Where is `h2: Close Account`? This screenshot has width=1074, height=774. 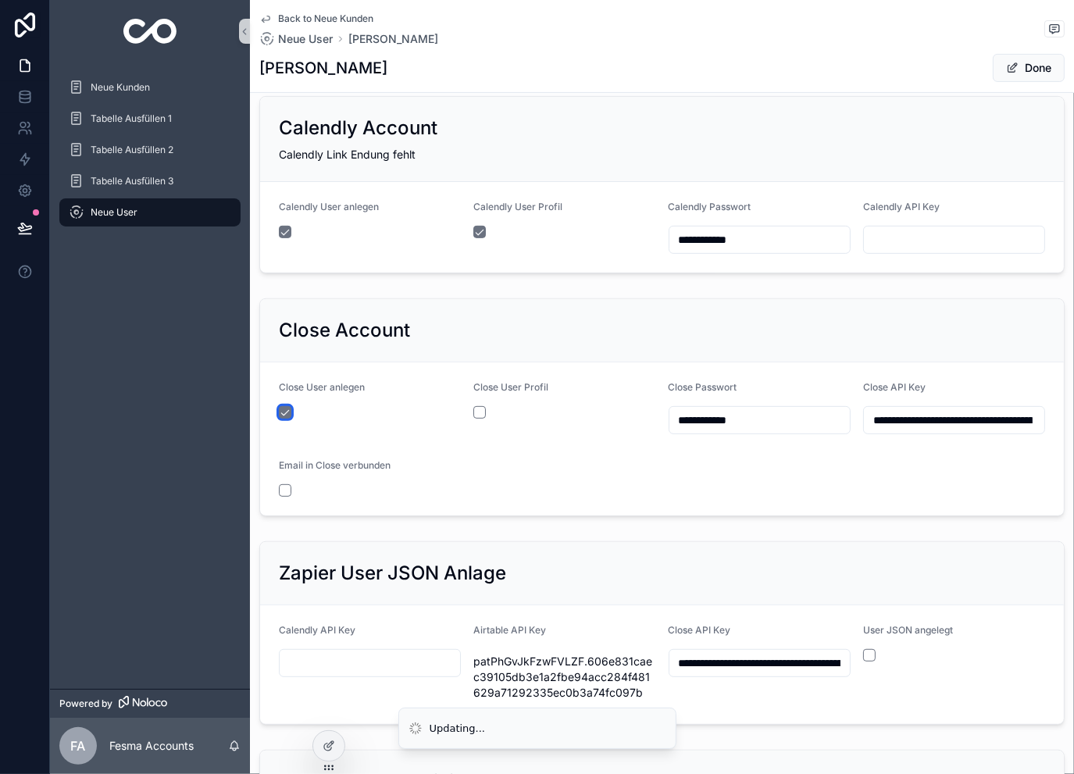
h2: Close Account is located at coordinates (344, 330).